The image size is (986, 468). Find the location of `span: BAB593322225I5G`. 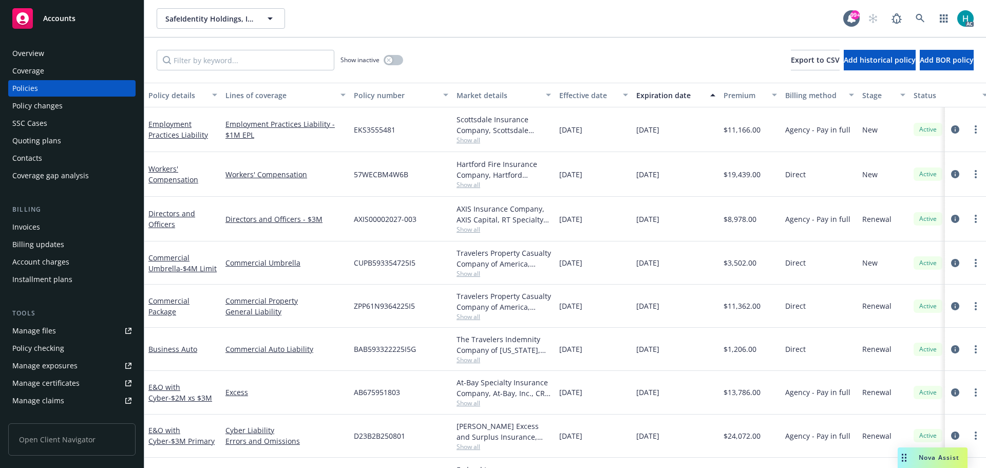

span: BAB593322225I5G is located at coordinates (384, 349).